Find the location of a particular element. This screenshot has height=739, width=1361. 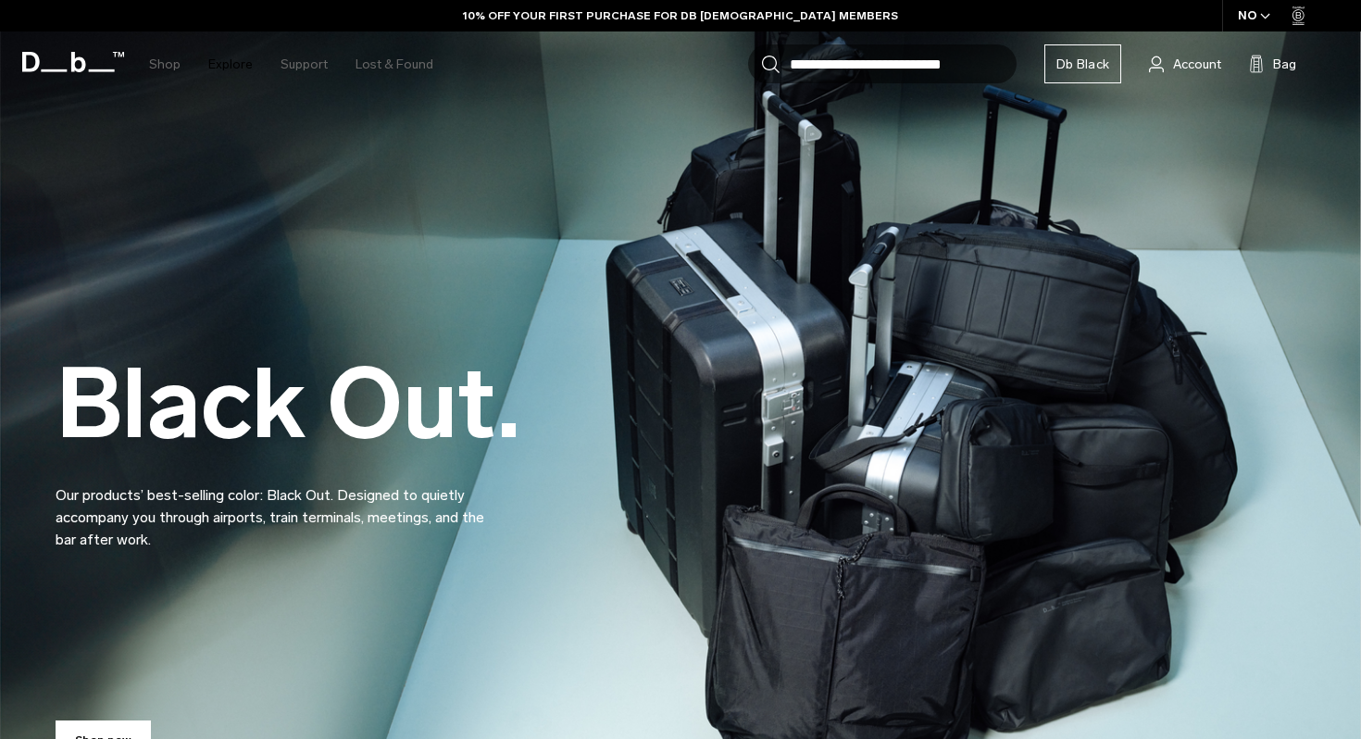

a: Account is located at coordinates (1185, 64).